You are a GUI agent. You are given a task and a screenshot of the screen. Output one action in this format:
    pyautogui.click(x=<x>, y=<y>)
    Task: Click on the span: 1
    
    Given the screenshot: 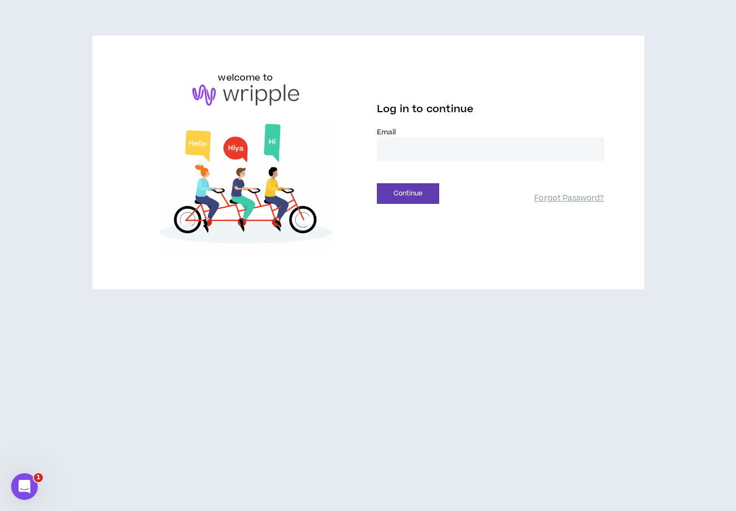 What is the action you would take?
    pyautogui.click(x=38, y=478)
    